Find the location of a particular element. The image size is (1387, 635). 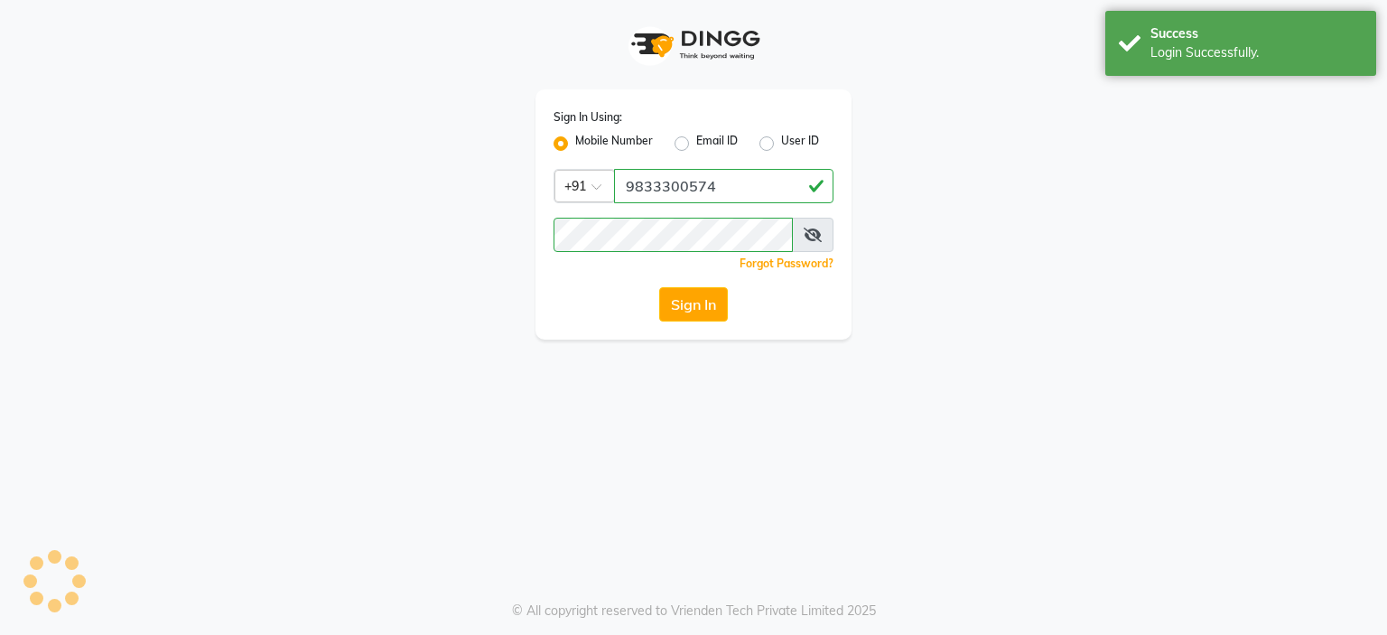

a: Forgot Password? is located at coordinates (786, 263).